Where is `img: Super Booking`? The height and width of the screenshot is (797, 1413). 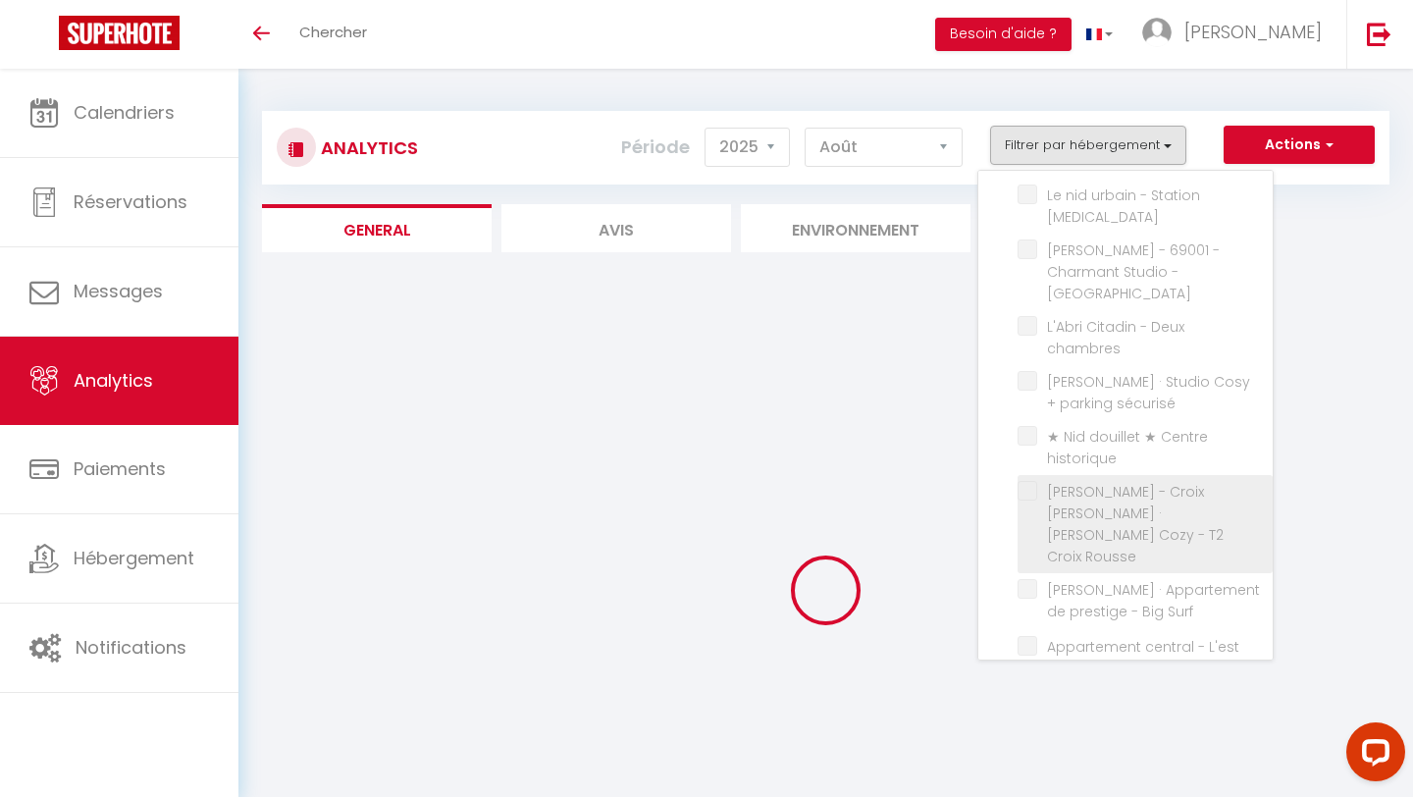
img: Super Booking is located at coordinates (119, 32).